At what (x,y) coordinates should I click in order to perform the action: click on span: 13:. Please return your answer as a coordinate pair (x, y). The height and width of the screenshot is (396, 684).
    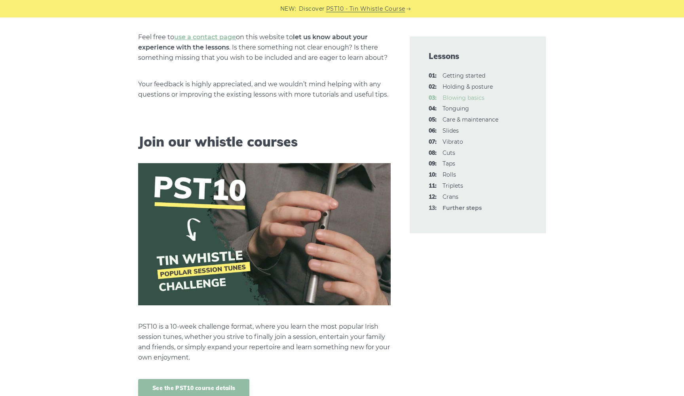
    Looking at the image, I should click on (433, 208).